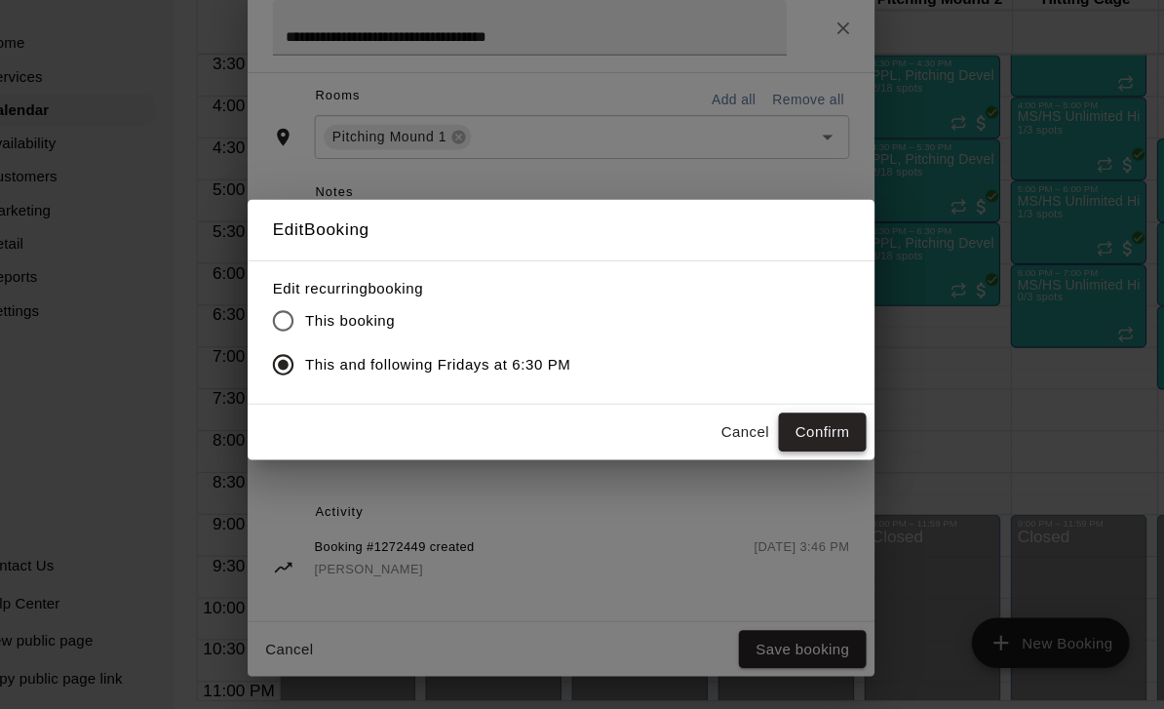 This screenshot has width=1164, height=709. What do you see at coordinates (459, 316) in the screenshot?
I see `label: Edit recurring booking` at bounding box center [459, 316].